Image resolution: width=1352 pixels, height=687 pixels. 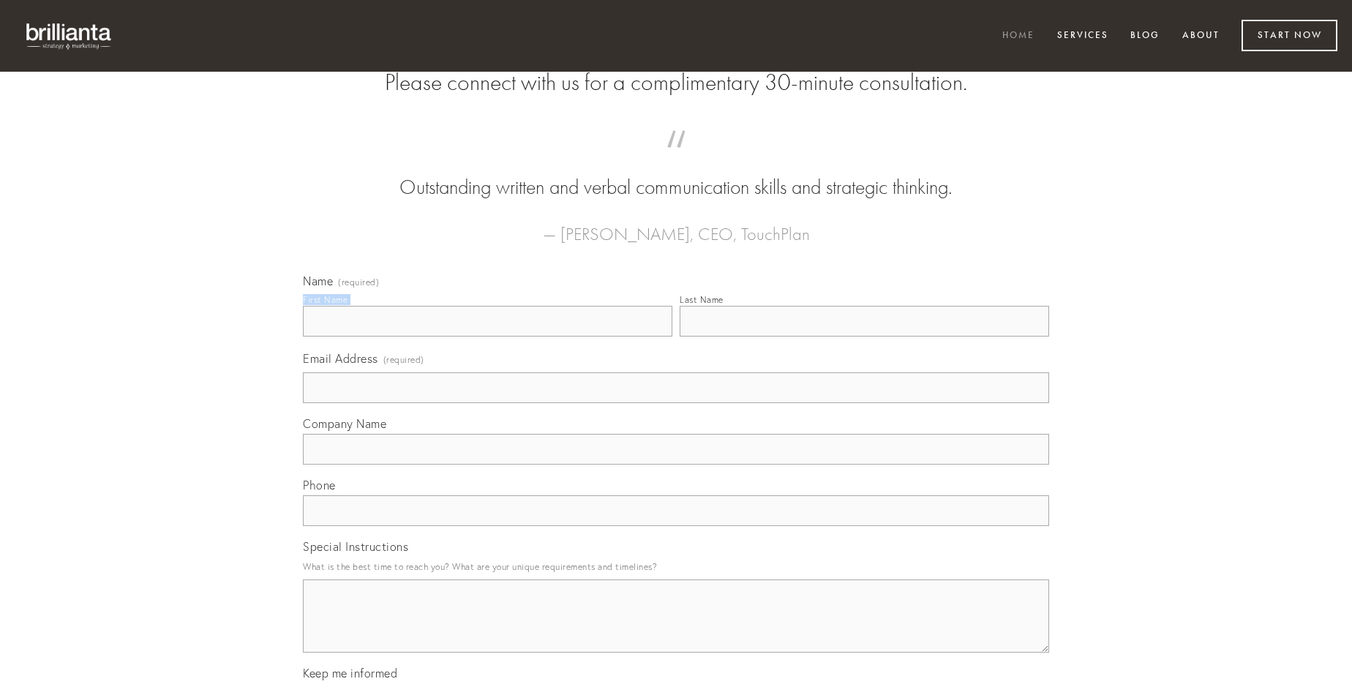 What do you see at coordinates (325, 299) in the screenshot?
I see `div: First Name` at bounding box center [325, 299].